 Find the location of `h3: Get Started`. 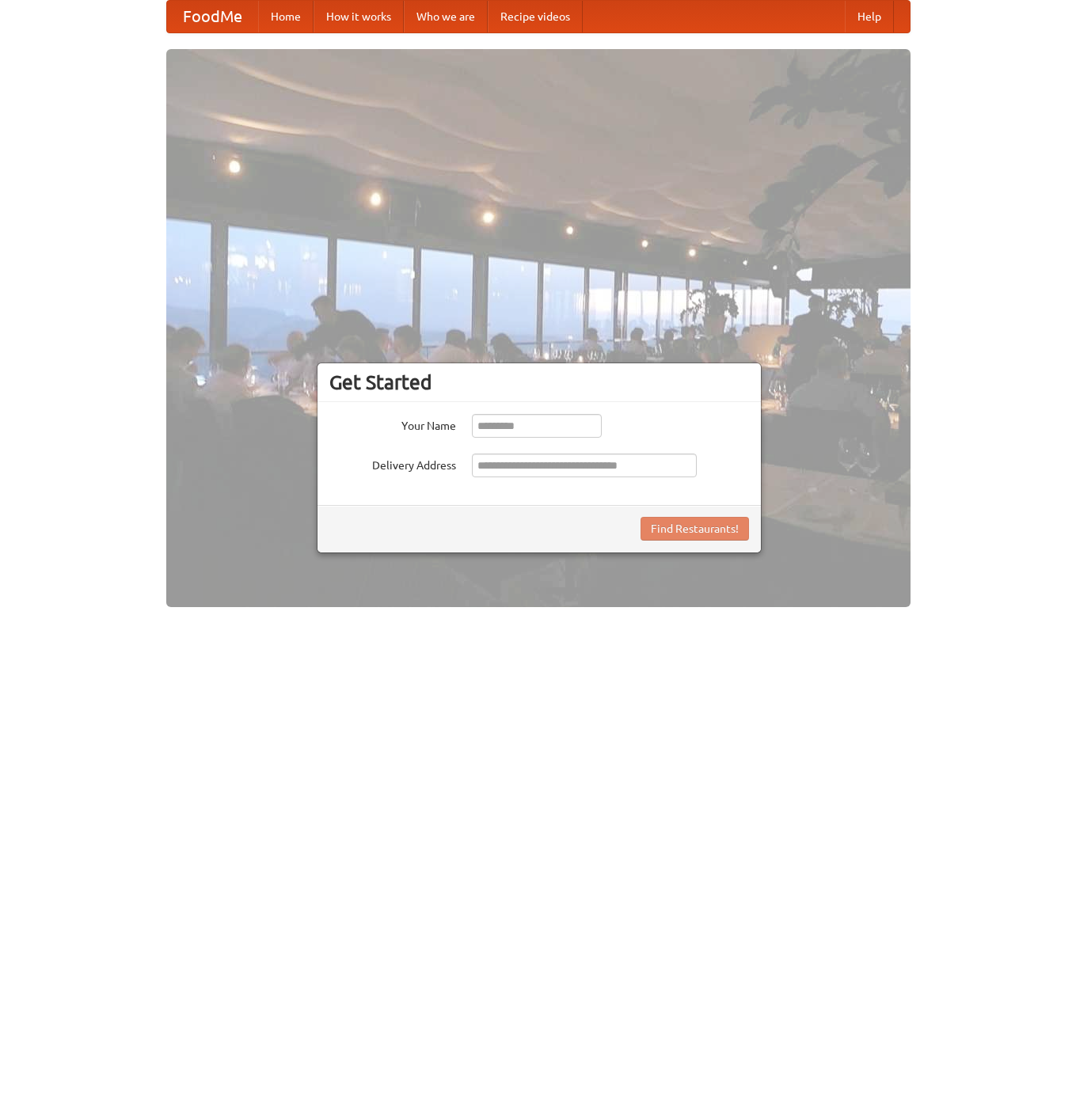

h3: Get Started is located at coordinates (539, 382).